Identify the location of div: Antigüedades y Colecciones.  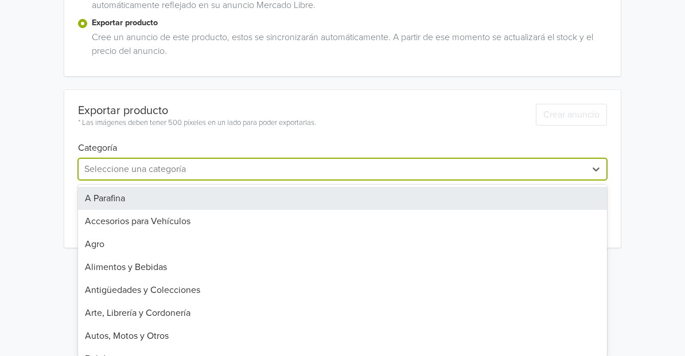
(342, 290).